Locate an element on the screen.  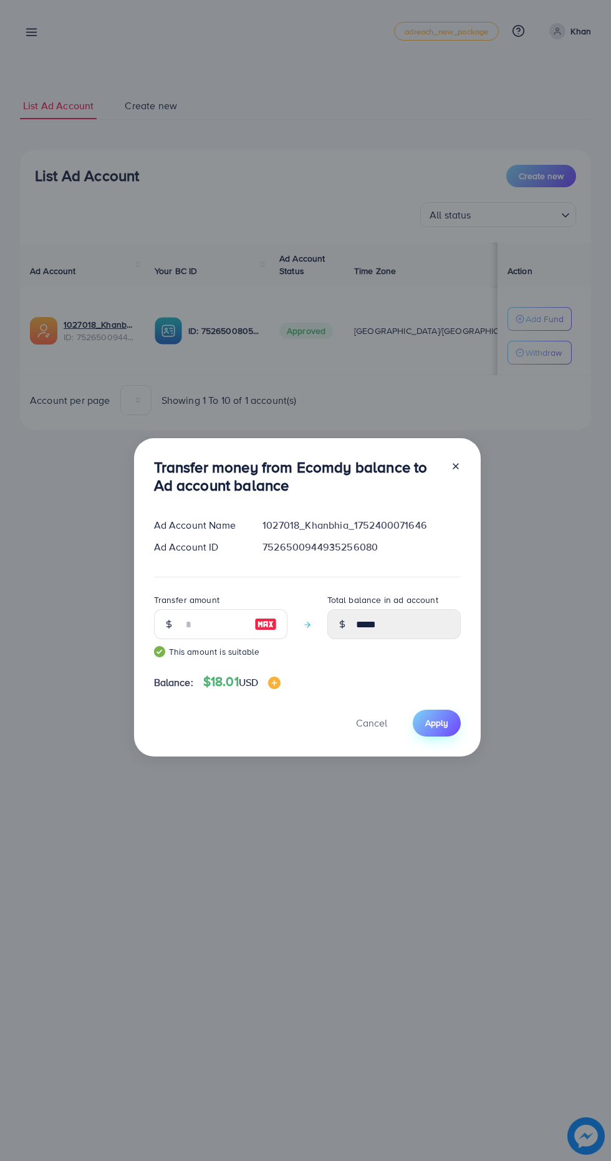
button: Cancel is located at coordinates (372, 723).